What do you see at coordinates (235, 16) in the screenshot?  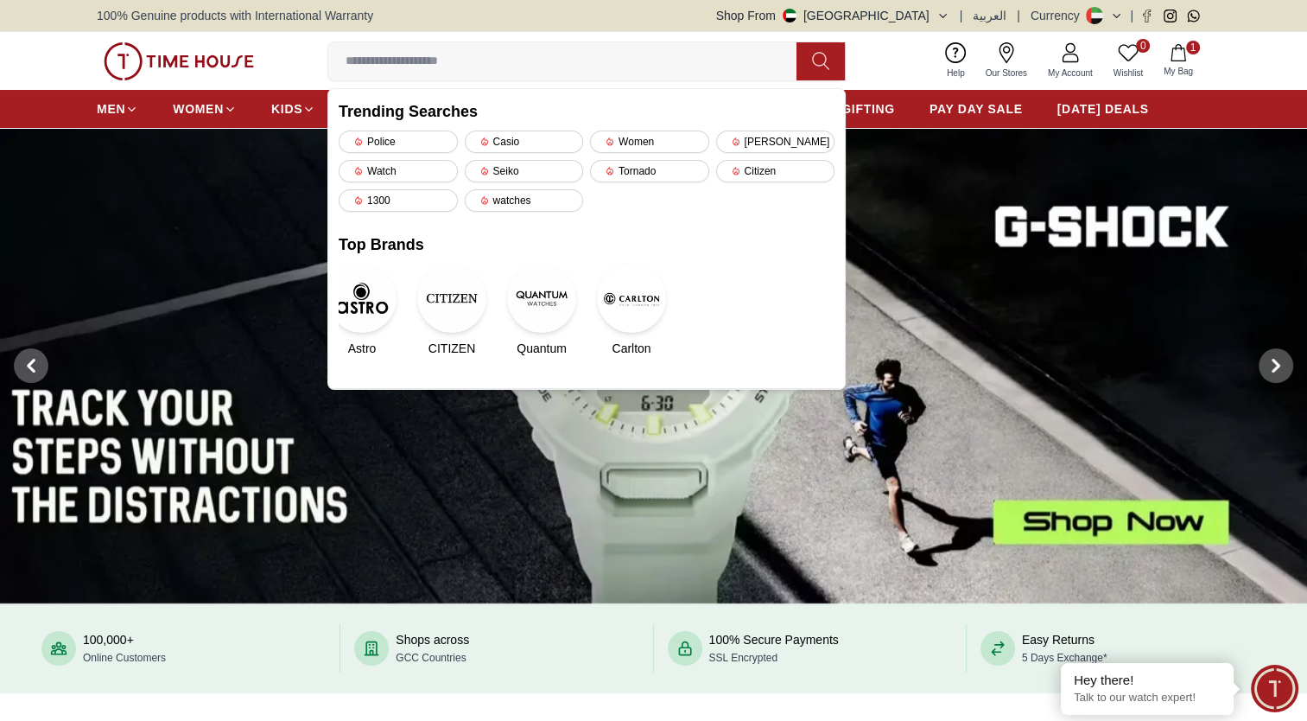 I see `span: 100% Genuine products with International Warranty` at bounding box center [235, 16].